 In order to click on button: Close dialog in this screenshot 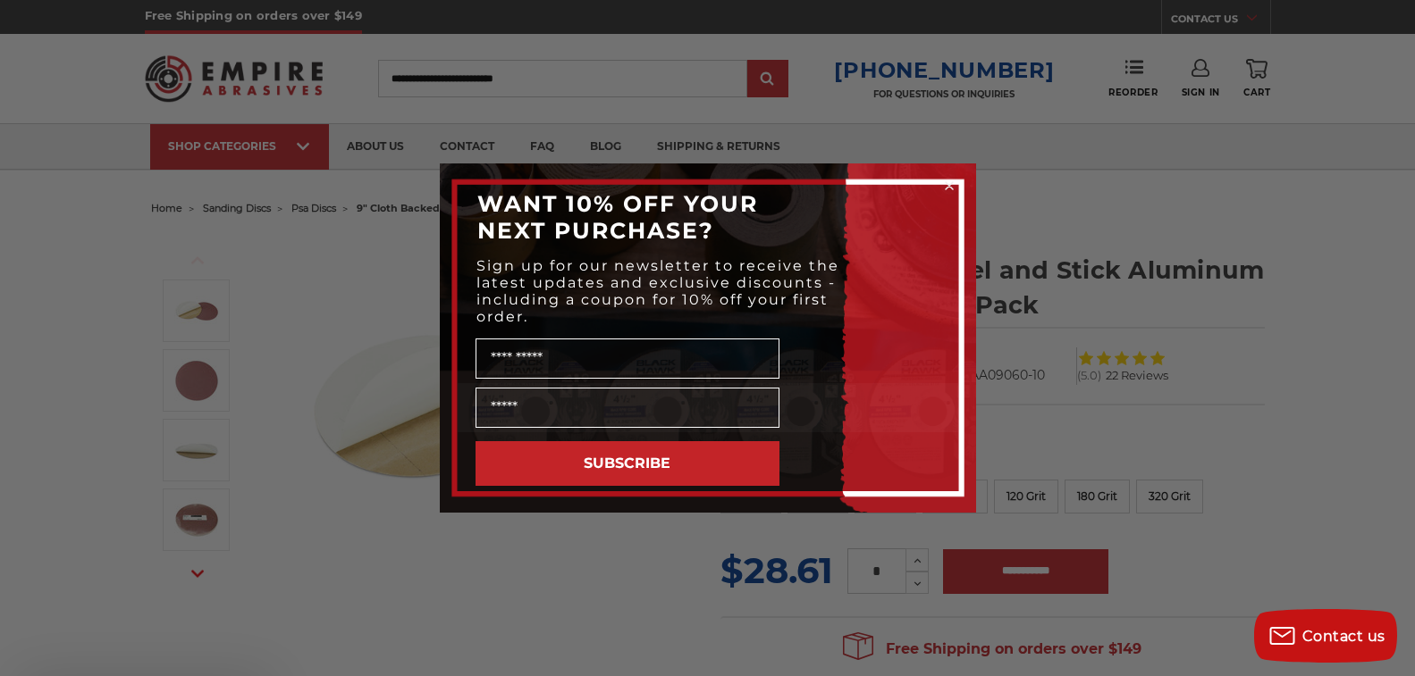, I will do `click(949, 186)`.